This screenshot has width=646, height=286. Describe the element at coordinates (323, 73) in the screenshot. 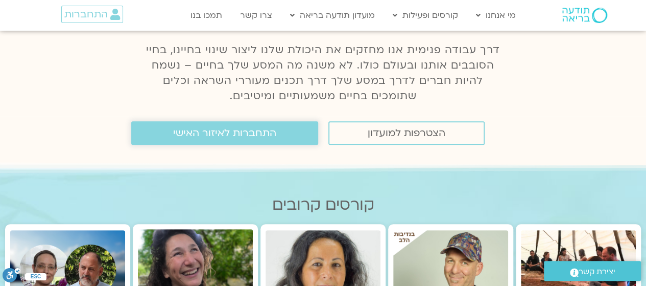

I see `p: דרך עבודה פנימית אנו מחזקים את היכולת שלנו ליצור שינוי בחיינו, בחיי הסובבים אותנו ובעולם כולו. לא...` at that location.